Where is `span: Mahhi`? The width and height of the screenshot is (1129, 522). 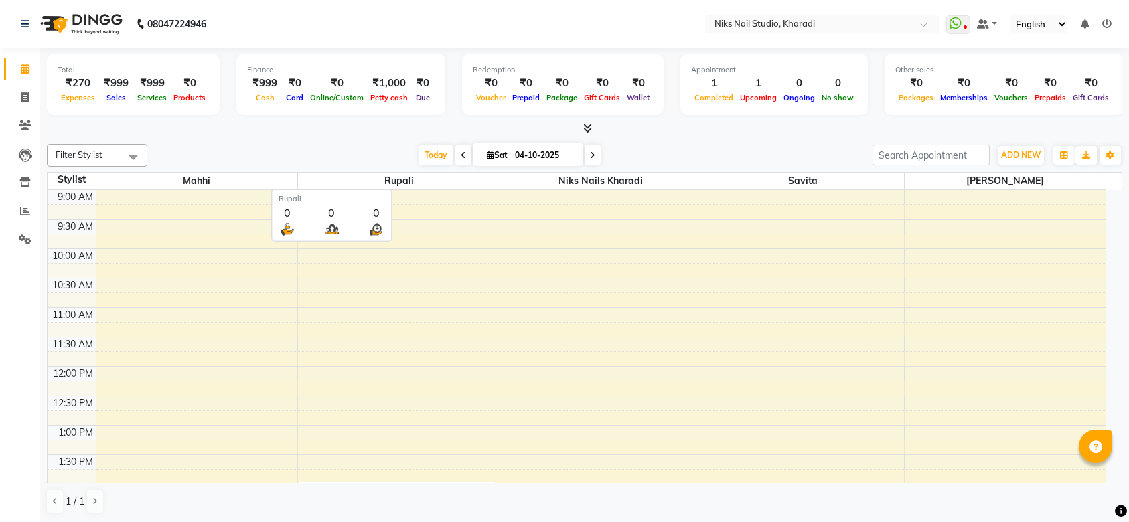
span: Mahhi is located at coordinates (197, 181).